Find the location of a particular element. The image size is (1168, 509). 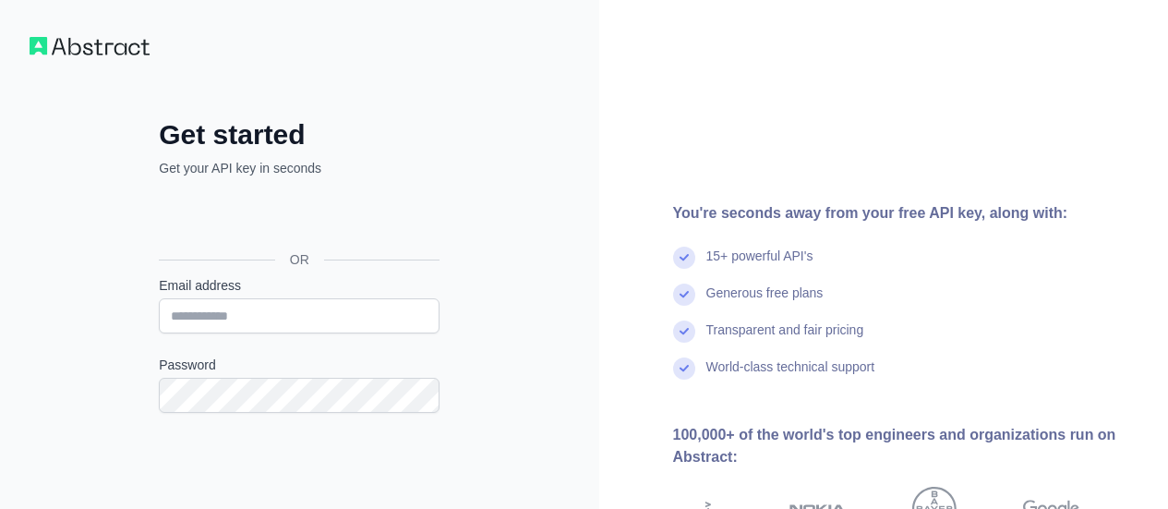

img: Workflow is located at coordinates (90, 46).